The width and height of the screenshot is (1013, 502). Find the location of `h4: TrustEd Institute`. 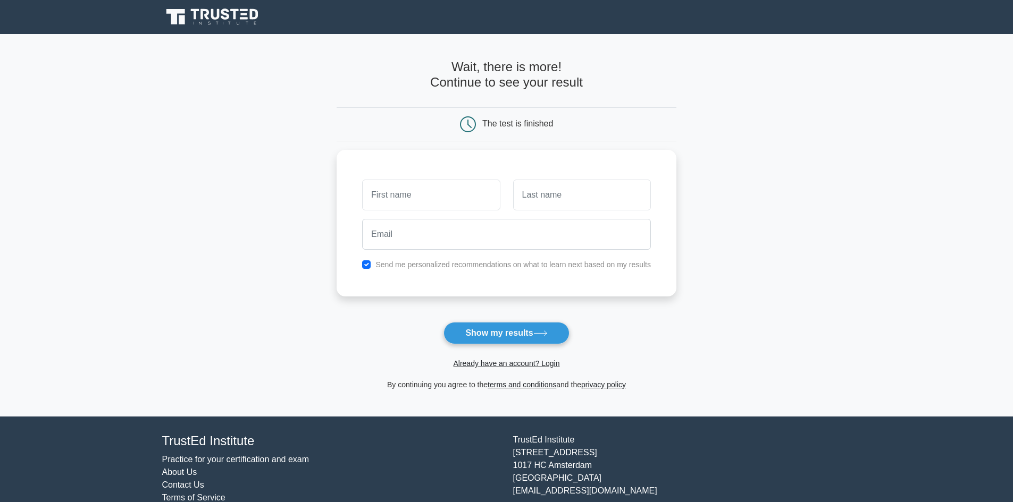

h4: TrustEd Institute is located at coordinates (331, 441).